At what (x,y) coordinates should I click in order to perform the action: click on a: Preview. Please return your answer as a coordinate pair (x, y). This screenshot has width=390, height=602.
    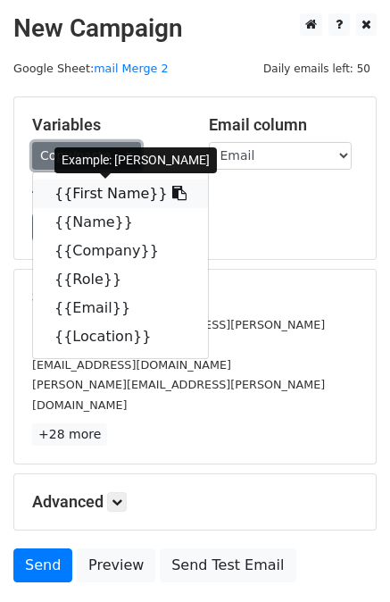
    Looking at the image, I should click on (116, 565).